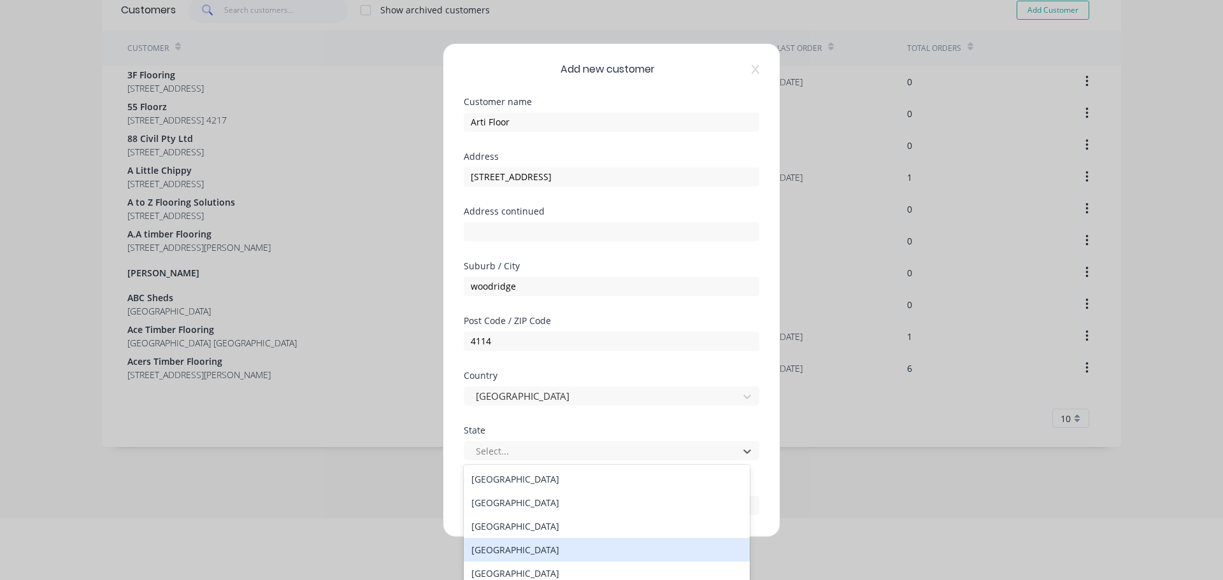  Describe the element at coordinates (608, 69) in the screenshot. I see `span: Add new customer` at that location.